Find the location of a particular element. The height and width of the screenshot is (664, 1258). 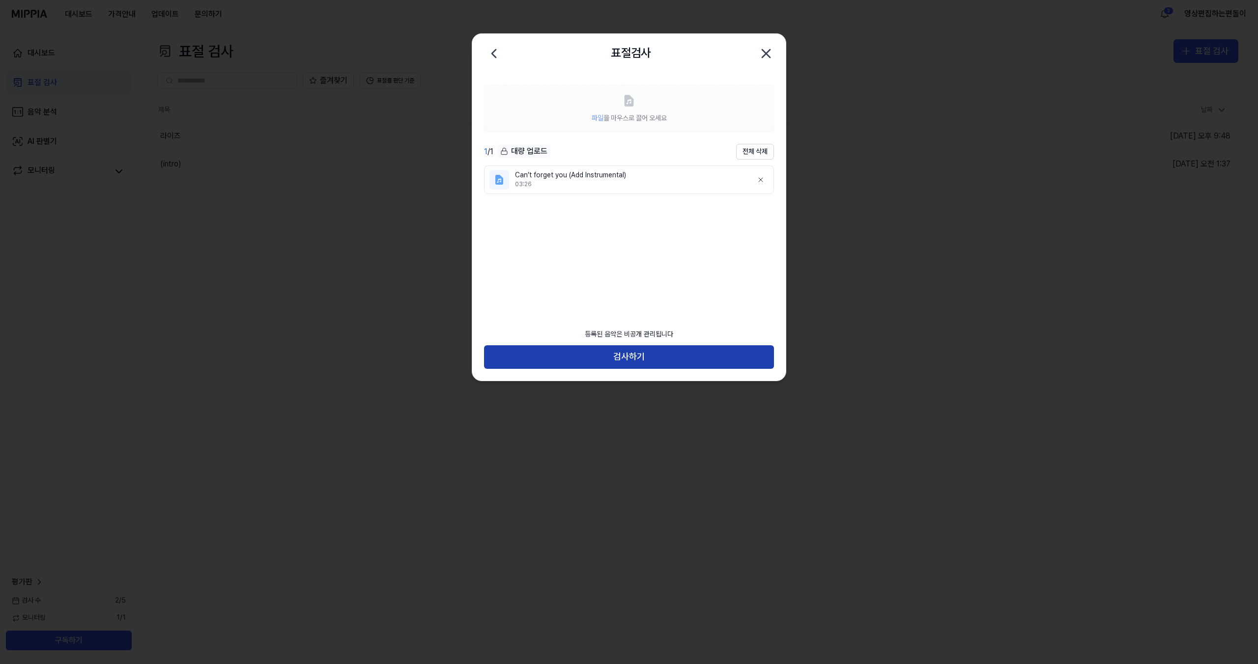

div: 등록된 음악은 비공개 관리됩니다 is located at coordinates (629, 335).